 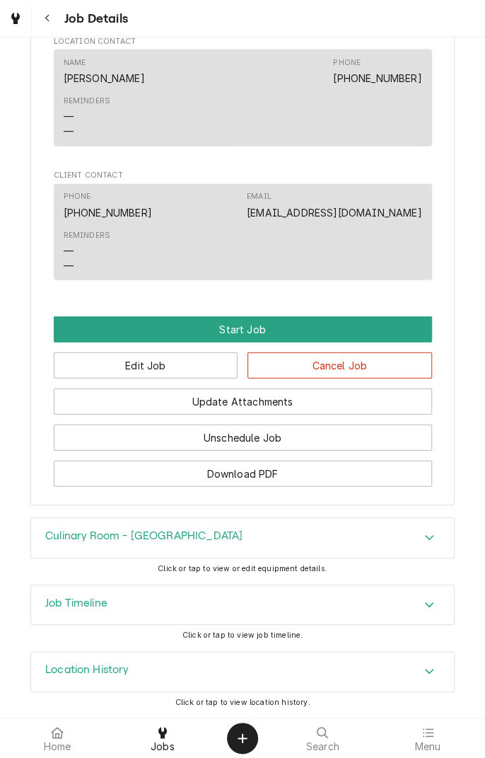 I want to click on div: Client Contact, so click(x=243, y=228).